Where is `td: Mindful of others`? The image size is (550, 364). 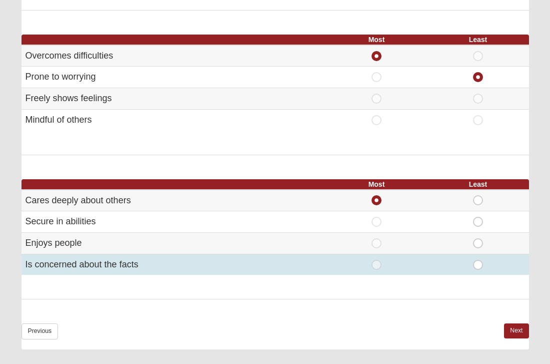 td: Mindful of others is located at coordinates (174, 120).